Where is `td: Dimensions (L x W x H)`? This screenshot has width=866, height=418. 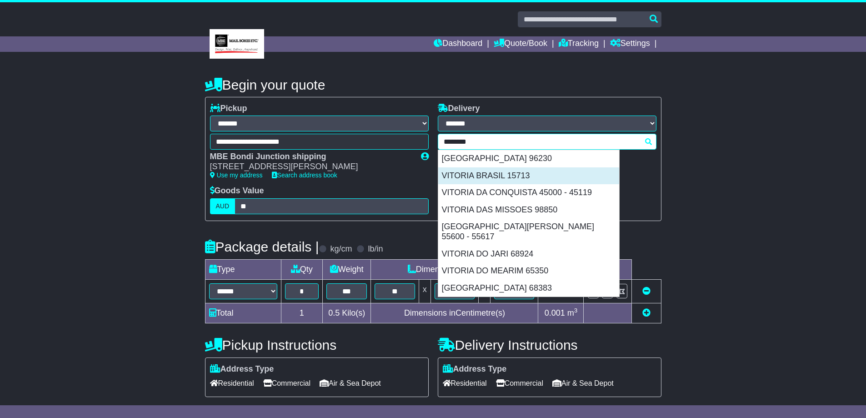 td: Dimensions (L x W x H) is located at coordinates (454, 269).